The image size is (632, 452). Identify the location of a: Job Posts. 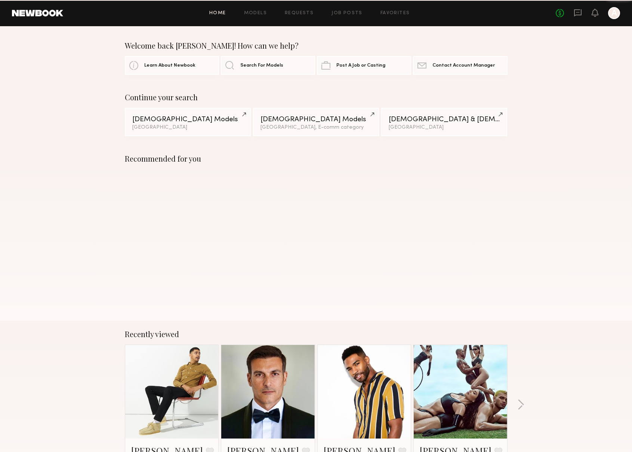
(347, 13).